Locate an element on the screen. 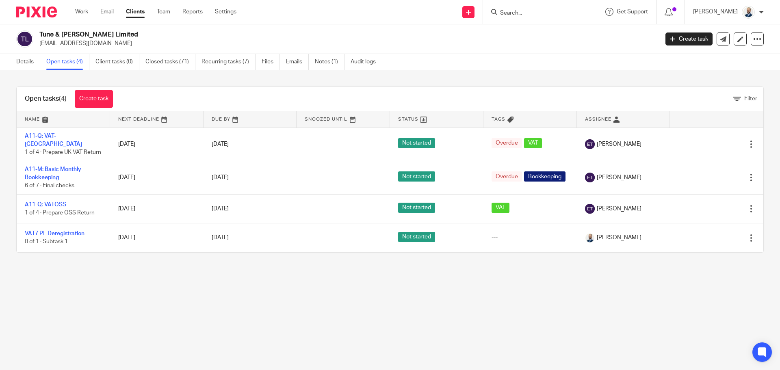  span: Filter is located at coordinates (751, 99).